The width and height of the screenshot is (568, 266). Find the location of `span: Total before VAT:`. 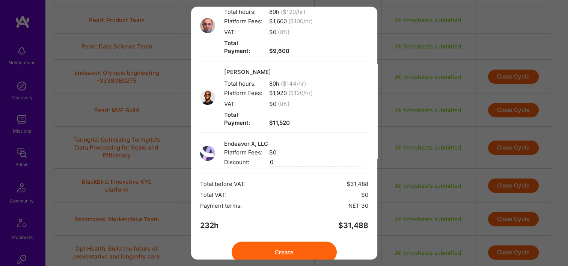

span: Total before VAT: is located at coordinates (222, 183).